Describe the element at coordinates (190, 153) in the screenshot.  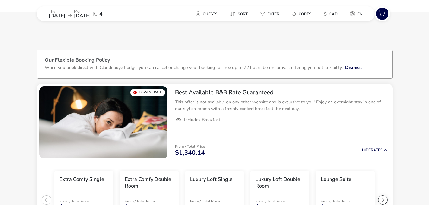
I see `span: $1,340.14` at that location.